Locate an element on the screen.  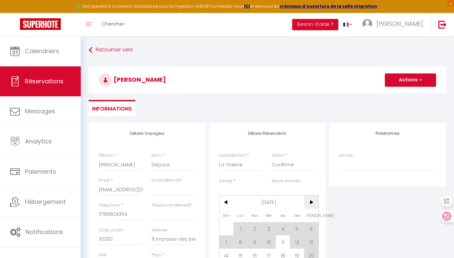
label: Code postal is located at coordinates (111, 230).